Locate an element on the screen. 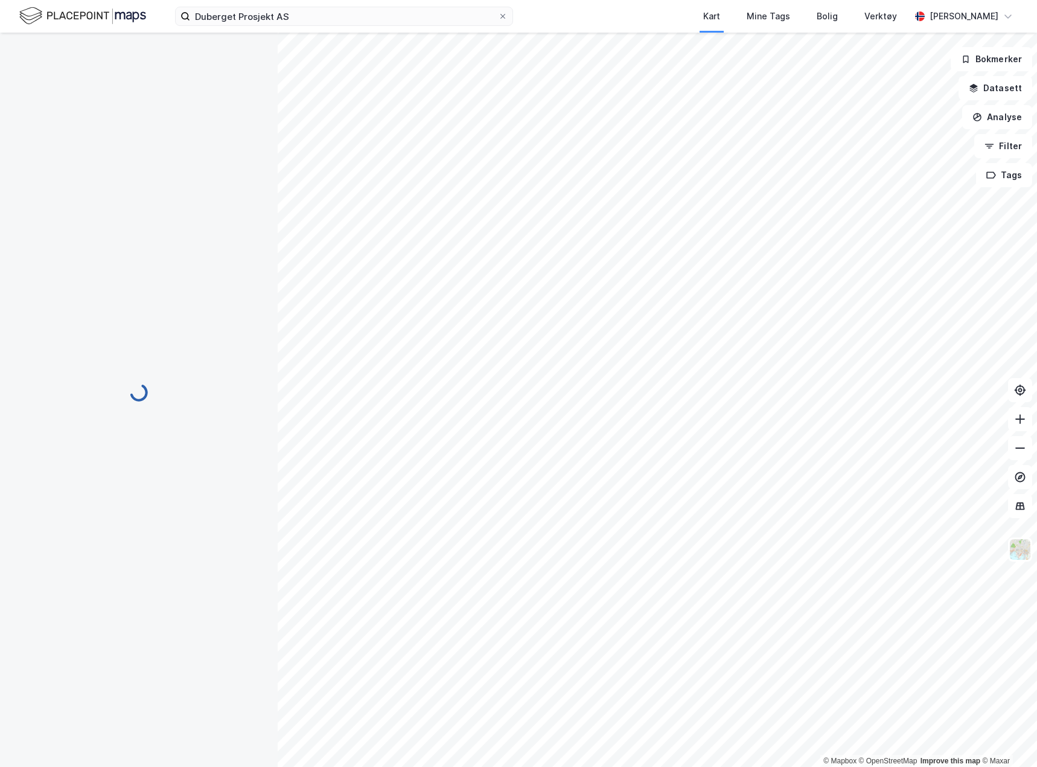 This screenshot has height=767, width=1037. div: Kontrollprogram for chat is located at coordinates (1007, 738).